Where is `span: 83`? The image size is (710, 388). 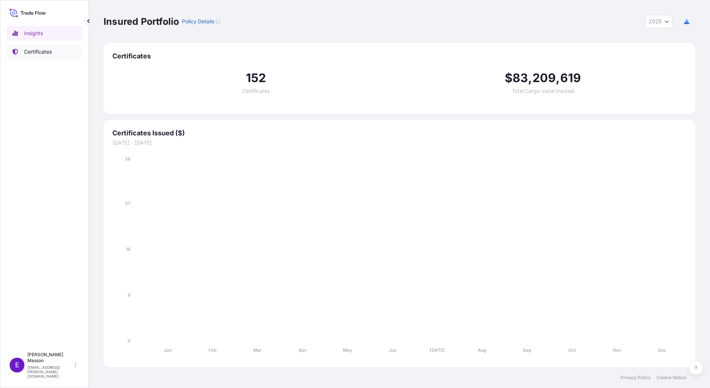
span: 83 is located at coordinates (520, 78).